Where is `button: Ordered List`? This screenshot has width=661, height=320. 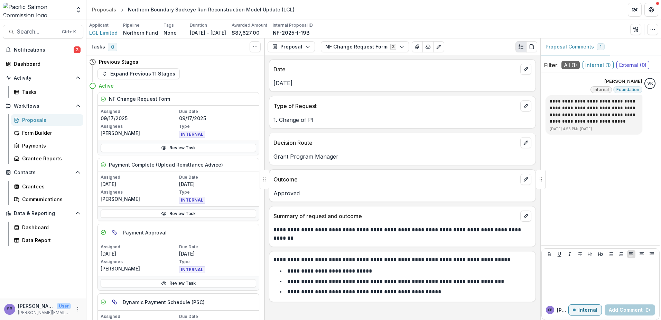 button: Ordered List is located at coordinates (621, 254).